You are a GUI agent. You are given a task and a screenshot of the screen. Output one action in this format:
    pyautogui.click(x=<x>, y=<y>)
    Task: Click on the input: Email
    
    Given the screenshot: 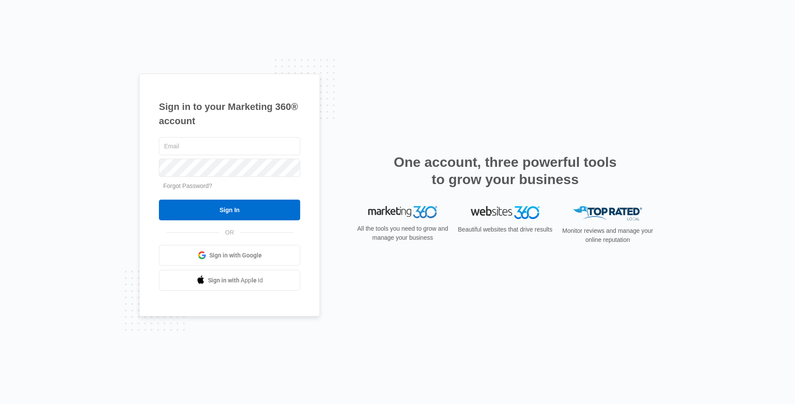 What is the action you would take?
    pyautogui.click(x=230, y=146)
    